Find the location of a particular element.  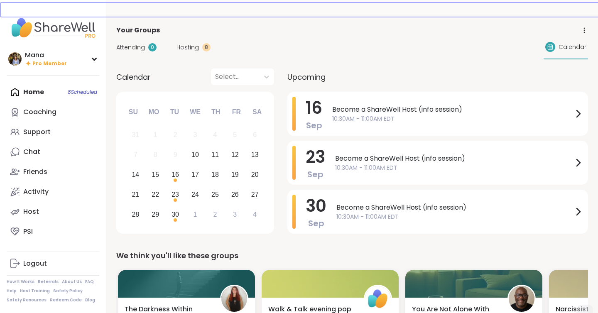

div: Mana is located at coordinates (46, 55).